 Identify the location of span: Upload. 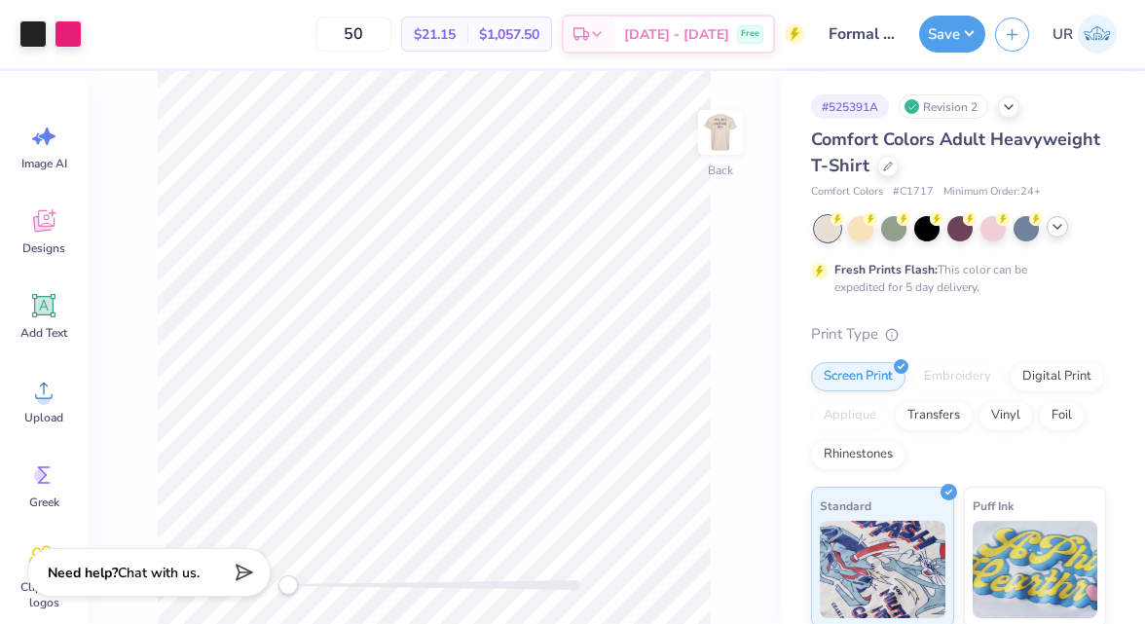
(44, 418).